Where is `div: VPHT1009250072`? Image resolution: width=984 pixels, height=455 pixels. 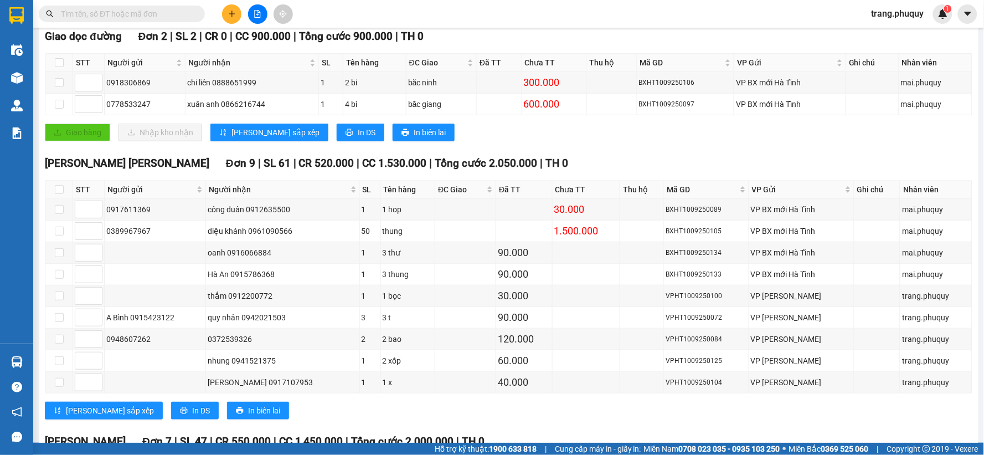 div: VPHT1009250072 is located at coordinates (706, 317).